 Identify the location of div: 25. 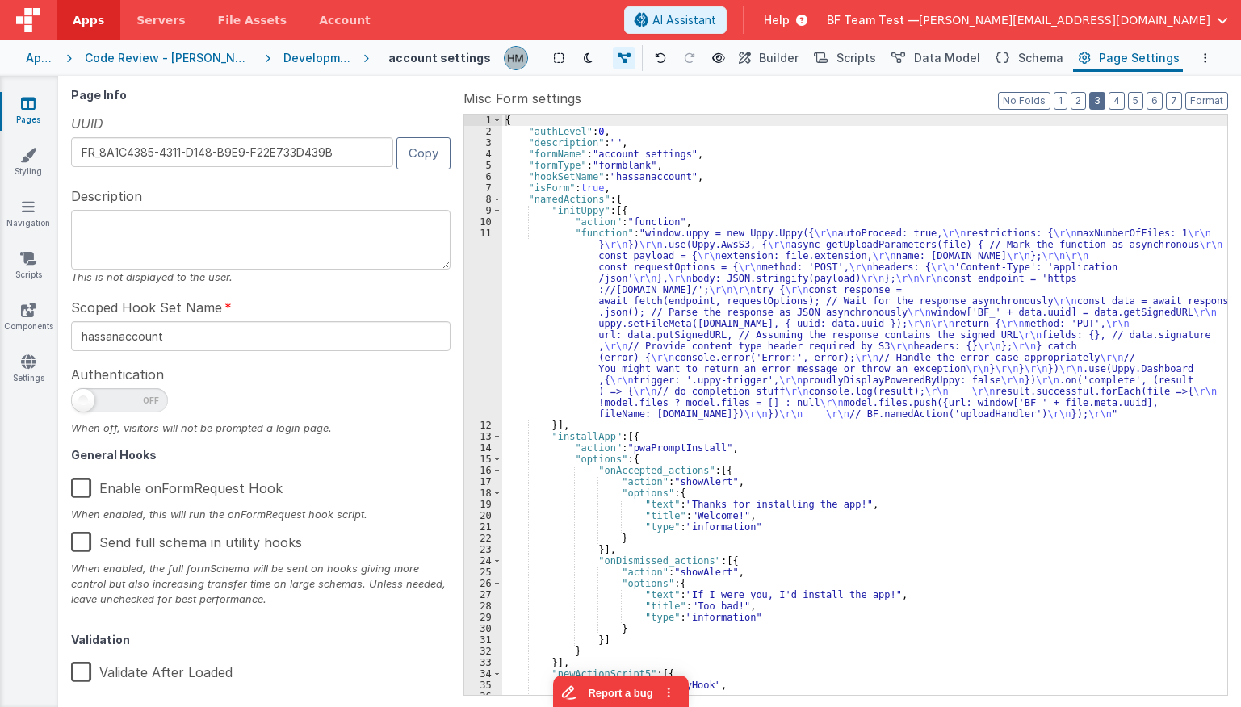
(483, 572).